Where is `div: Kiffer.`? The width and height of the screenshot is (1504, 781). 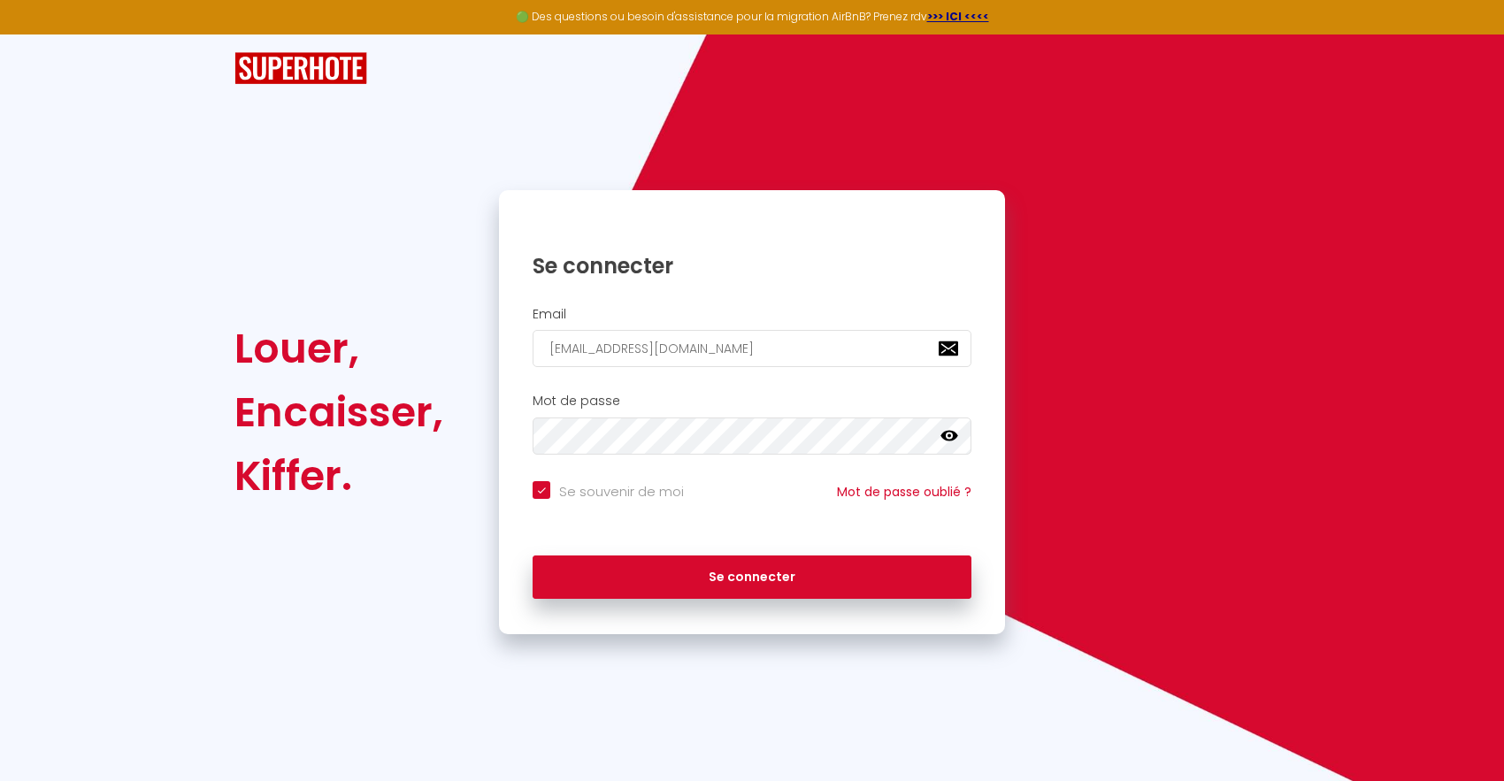 div: Kiffer. is located at coordinates (339, 476).